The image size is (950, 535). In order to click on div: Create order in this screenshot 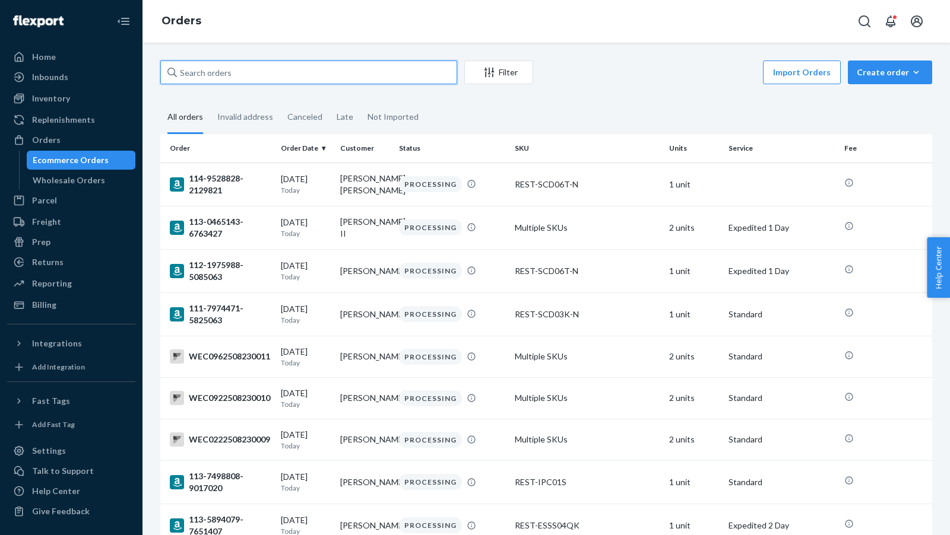, I will do `click(890, 72)`.